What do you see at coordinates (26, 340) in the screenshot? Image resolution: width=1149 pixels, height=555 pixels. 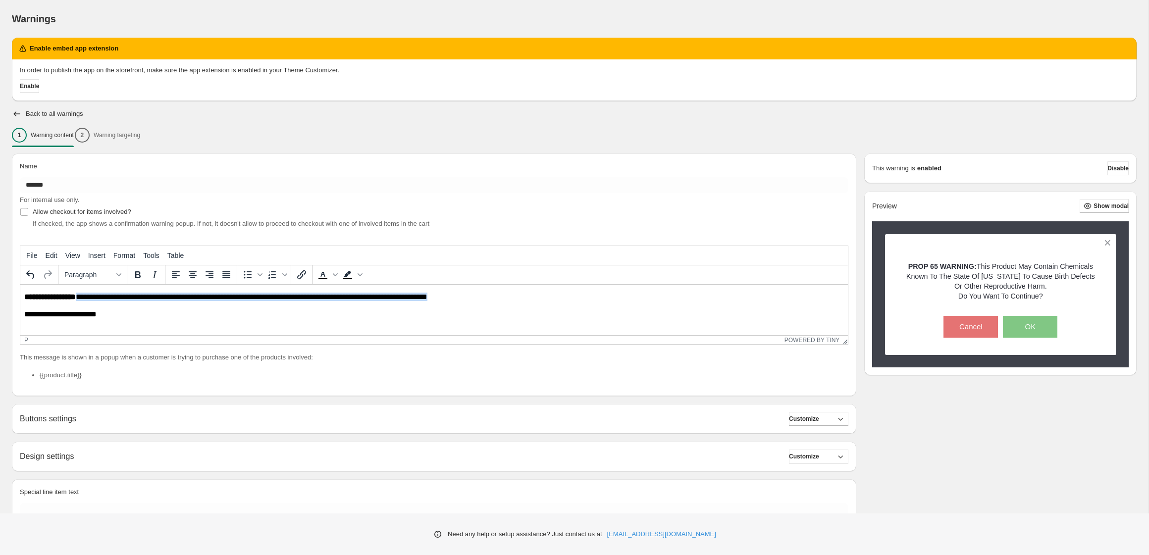 I see `div: p` at bounding box center [26, 340].